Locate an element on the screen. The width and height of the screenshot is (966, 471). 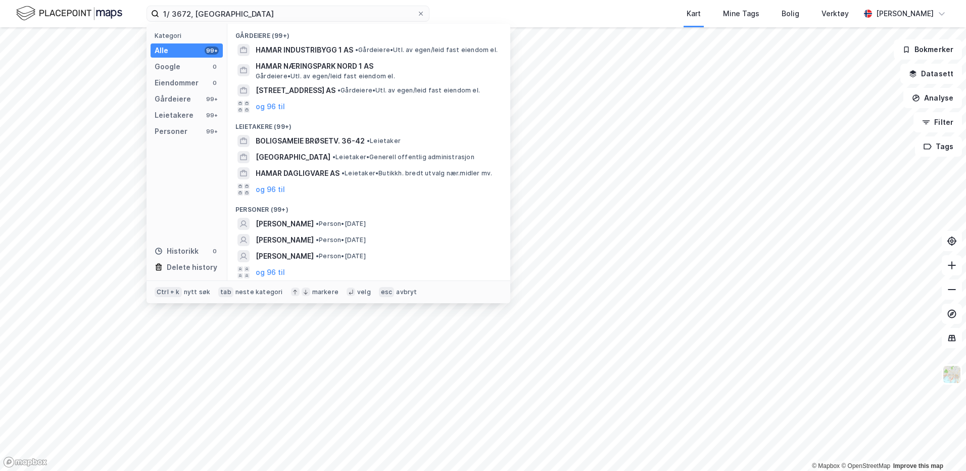
div: avbryt is located at coordinates (406, 292).